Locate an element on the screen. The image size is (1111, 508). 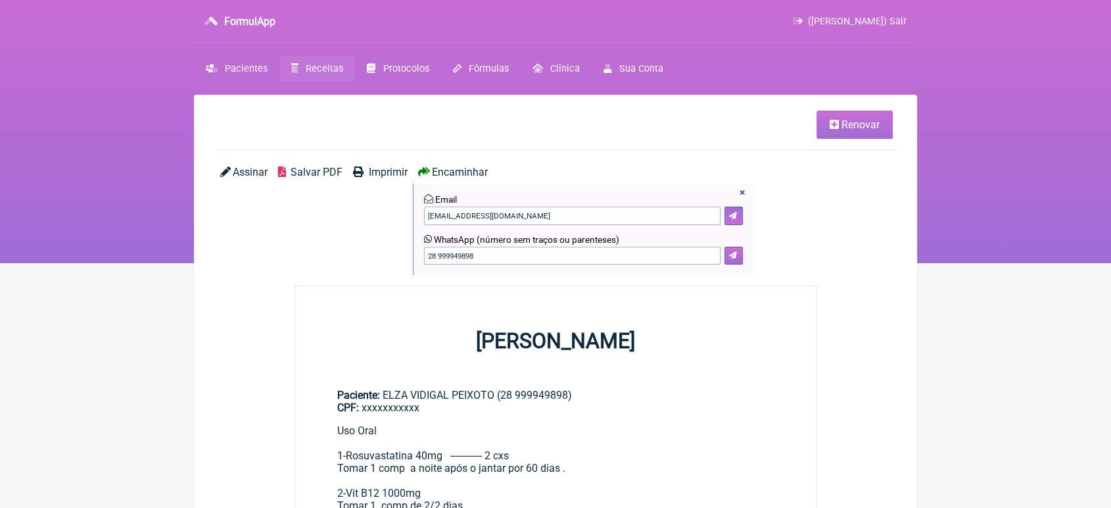
span: Salvar PDF is located at coordinates (316, 172).